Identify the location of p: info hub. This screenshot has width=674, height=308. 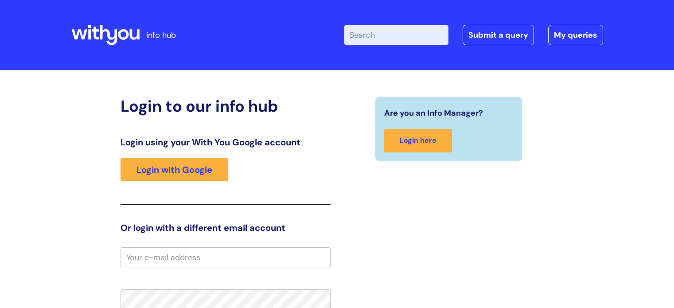
(161, 35).